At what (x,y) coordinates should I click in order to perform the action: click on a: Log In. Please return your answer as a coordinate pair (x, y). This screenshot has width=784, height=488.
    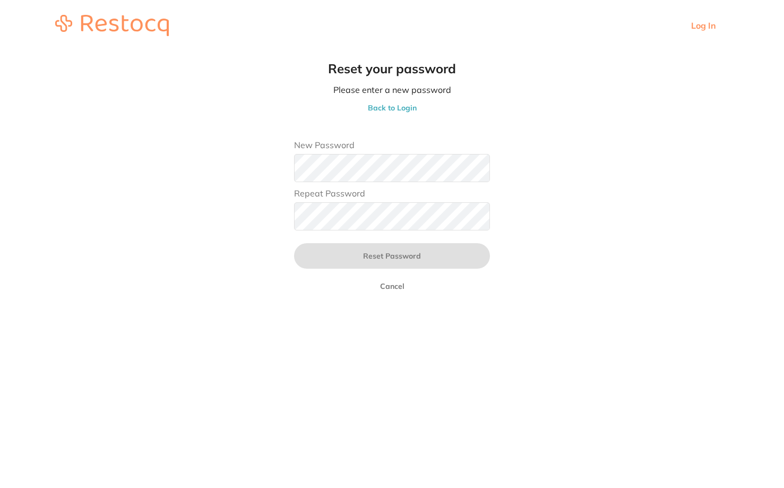
    Looking at the image, I should click on (703, 25).